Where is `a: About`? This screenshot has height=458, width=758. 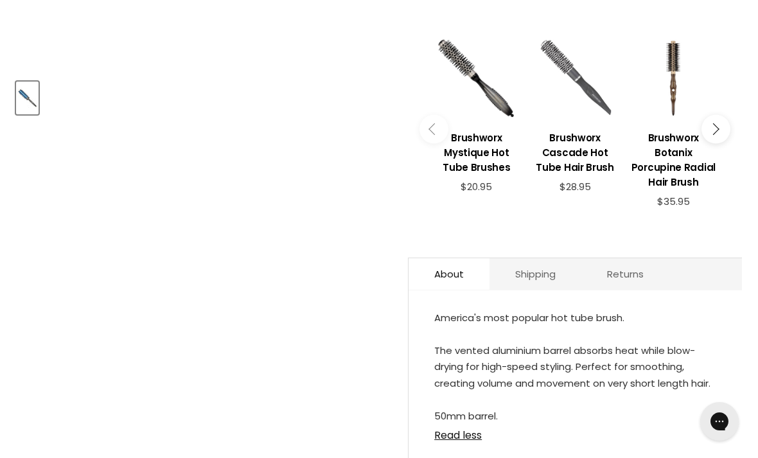 a: About is located at coordinates (449, 274).